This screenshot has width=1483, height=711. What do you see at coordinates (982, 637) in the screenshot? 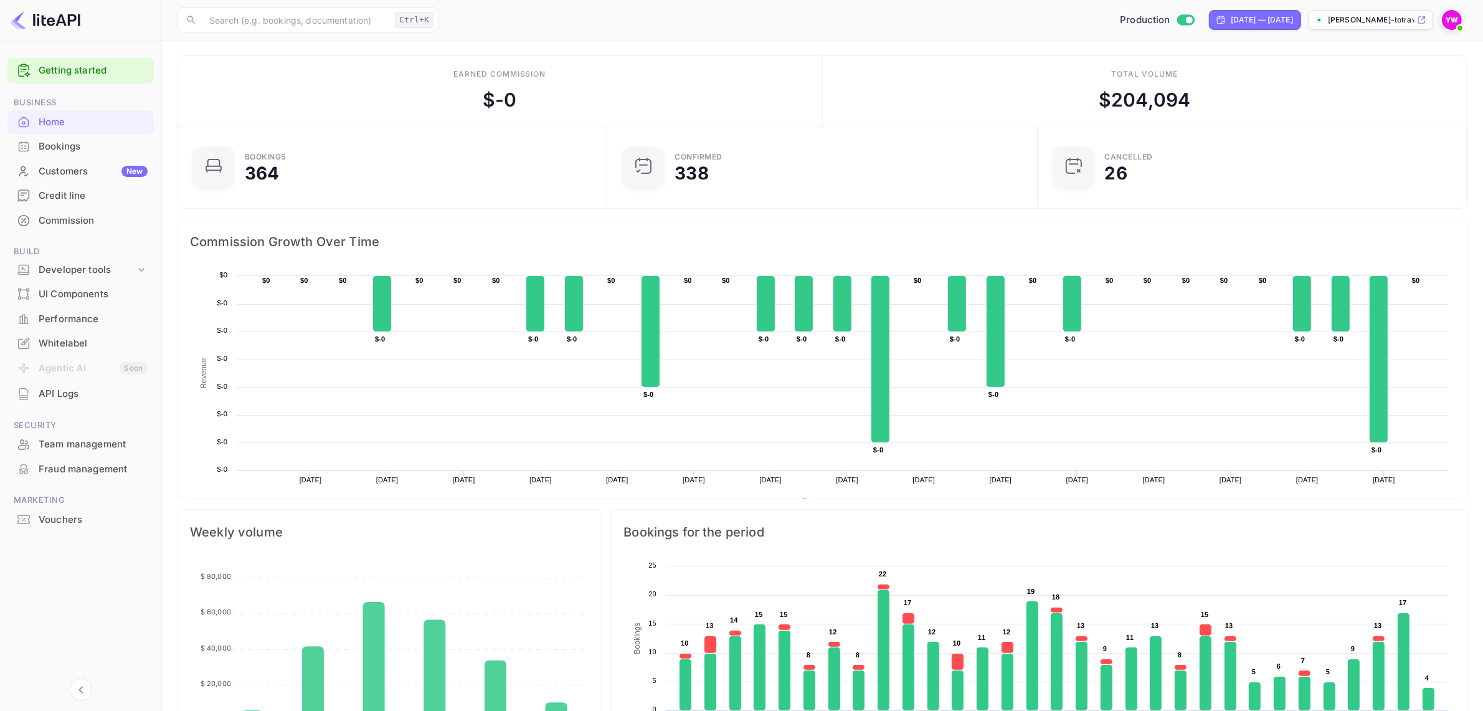
I see `text: 11` at bounding box center [982, 637].